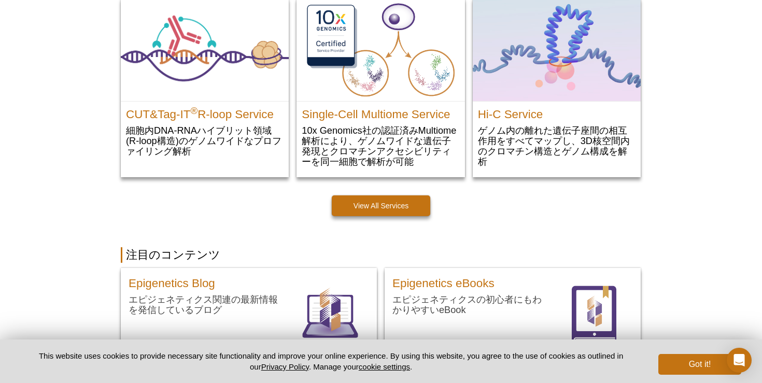 The image size is (762, 383). Describe the element at coordinates (330, 316) in the screenshot. I see `a: Blog` at that location.